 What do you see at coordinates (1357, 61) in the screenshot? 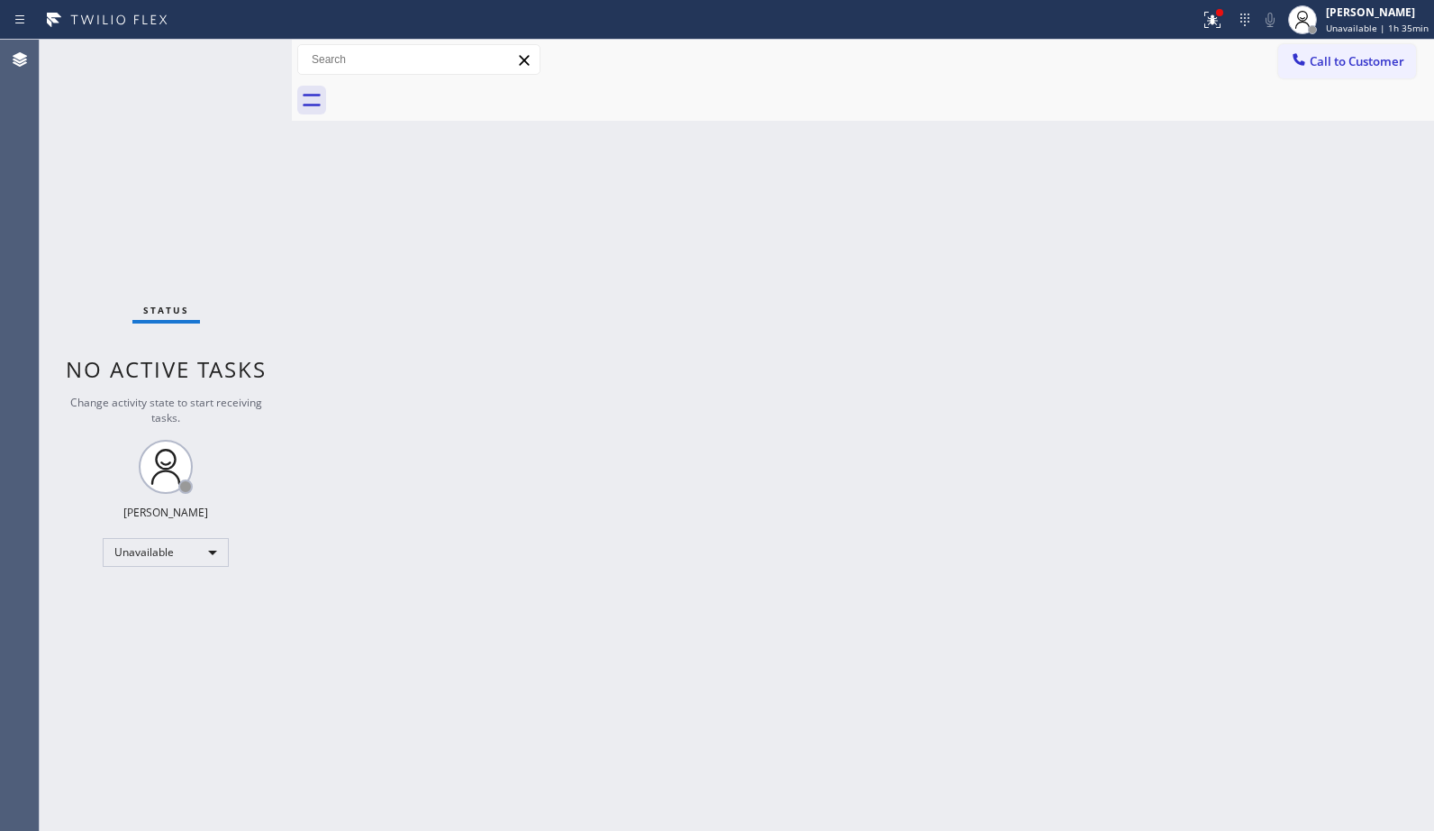
I see `span: Call to Customer` at bounding box center [1357, 61].